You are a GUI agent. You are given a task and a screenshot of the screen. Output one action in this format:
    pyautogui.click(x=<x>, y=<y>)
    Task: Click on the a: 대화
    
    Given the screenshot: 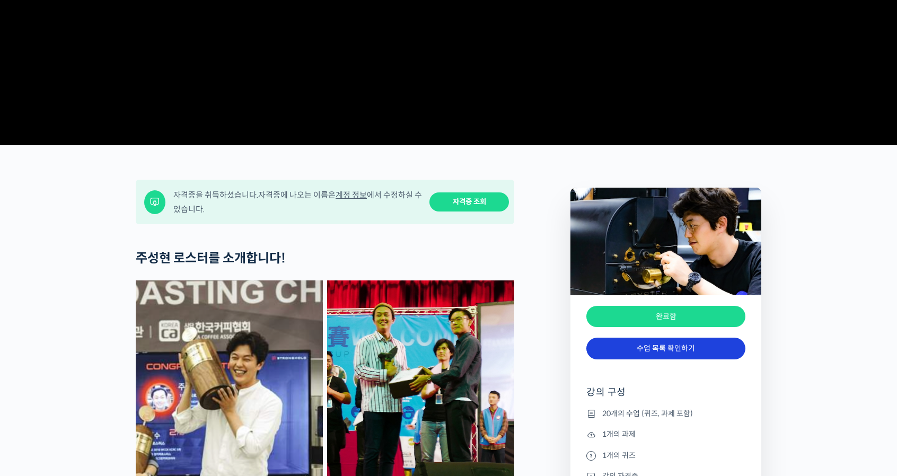 What is the action you would take?
    pyautogui.click(x=103, y=349)
    